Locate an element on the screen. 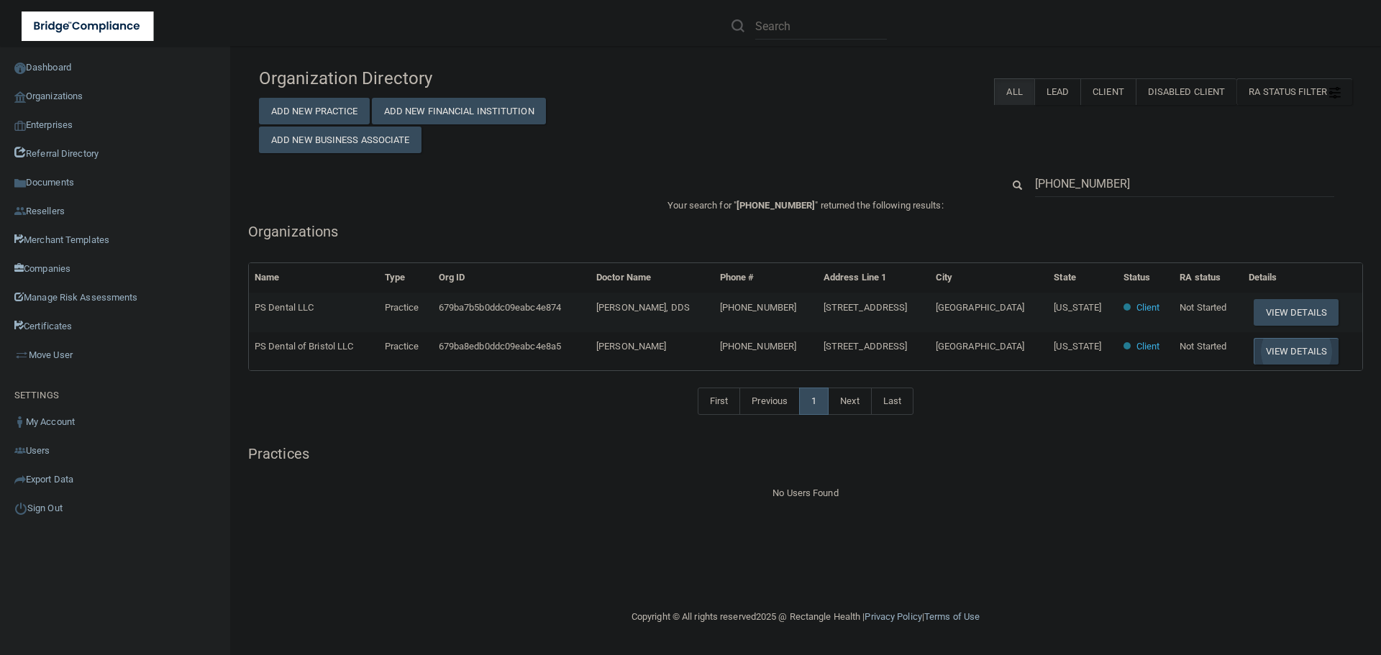 The width and height of the screenshot is (1381, 655). th: State is located at coordinates (1083, 278).